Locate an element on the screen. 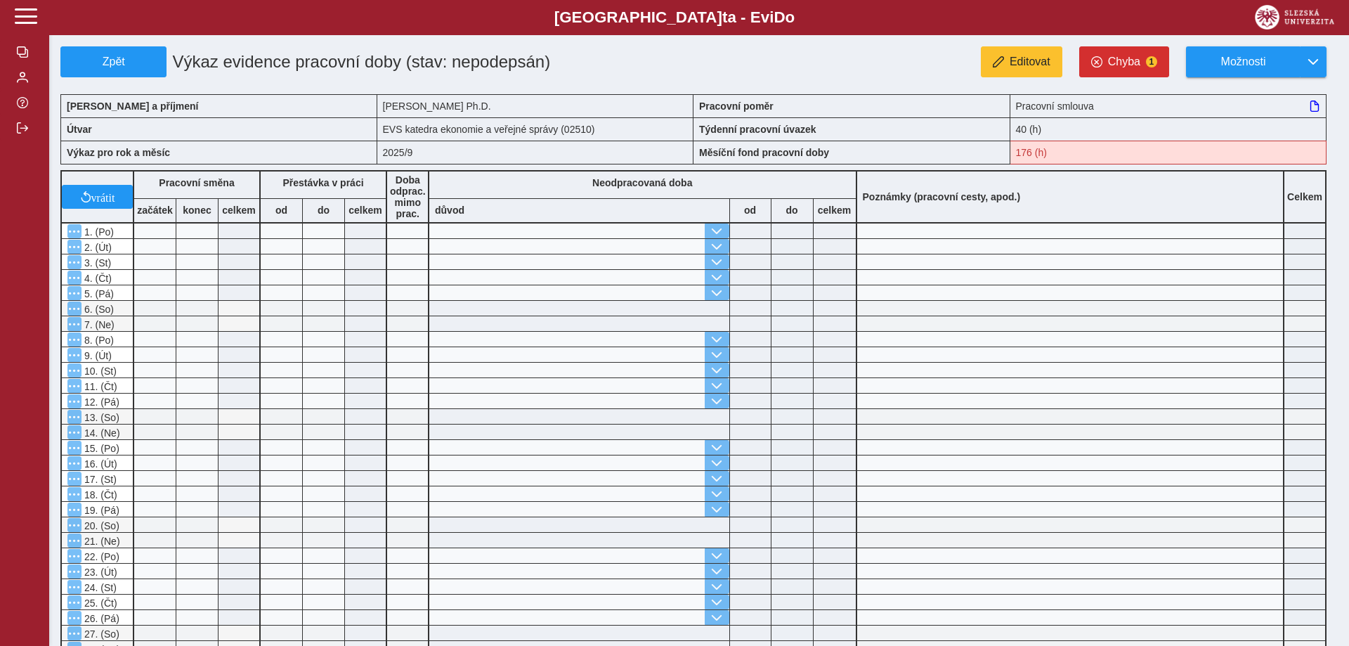  b: Doba odprac. mimo prac. is located at coordinates (407, 197).